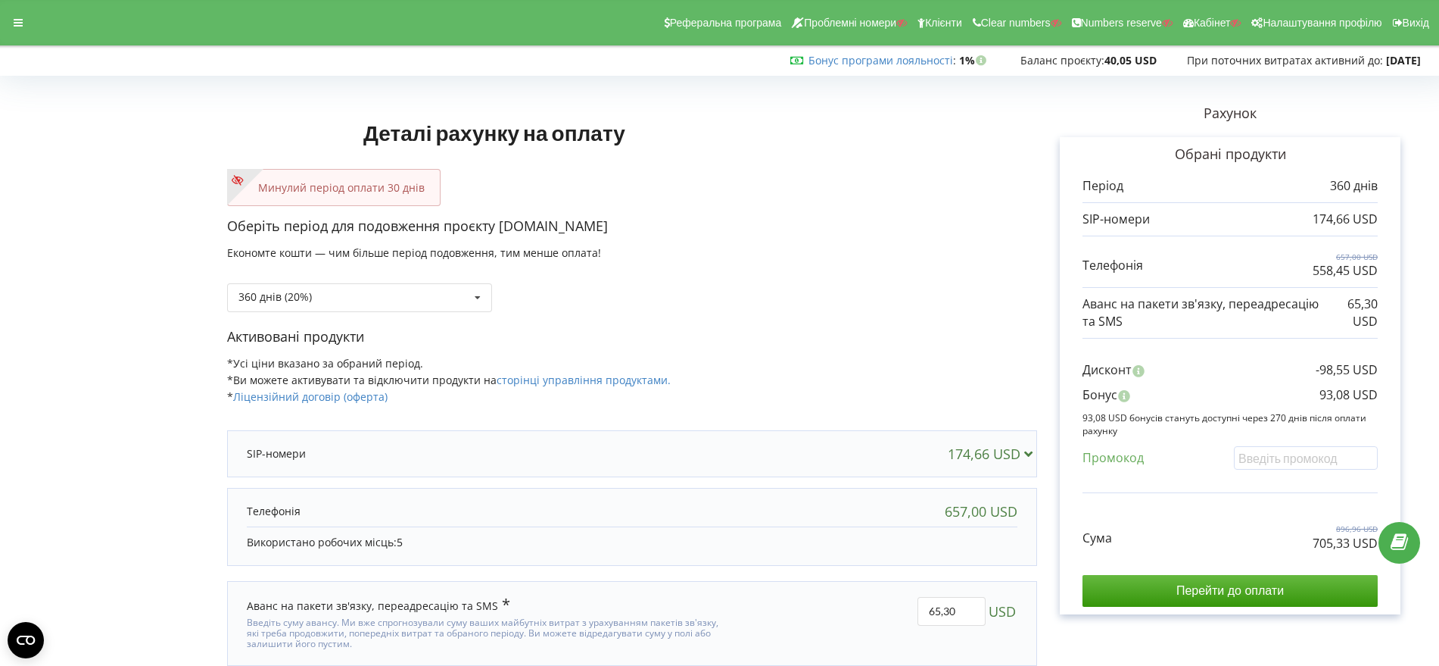 The height and width of the screenshot is (666, 1439). What do you see at coordinates (414, 252) in the screenshot?
I see `span: Економте кошти — чим більше період подовження, тим менше оплата!` at bounding box center [414, 252].